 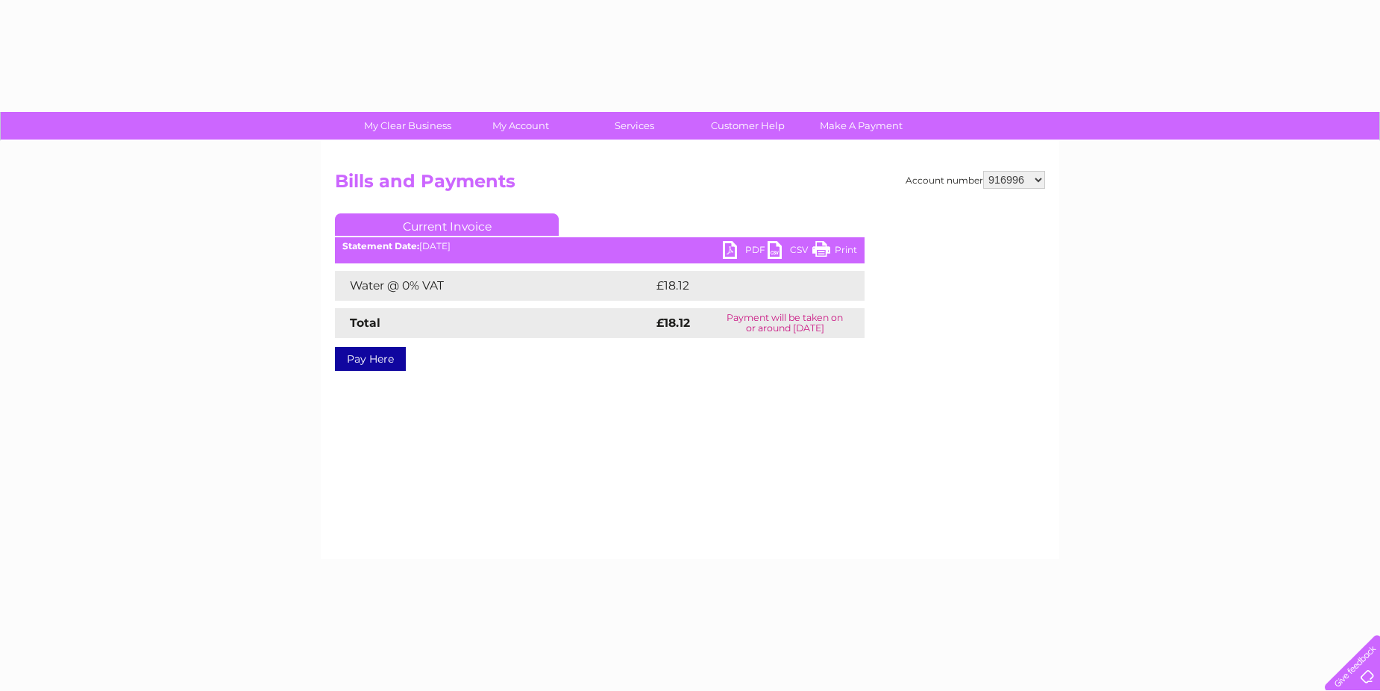 What do you see at coordinates (673, 322) in the screenshot?
I see `strong: £18.12` at bounding box center [673, 322].